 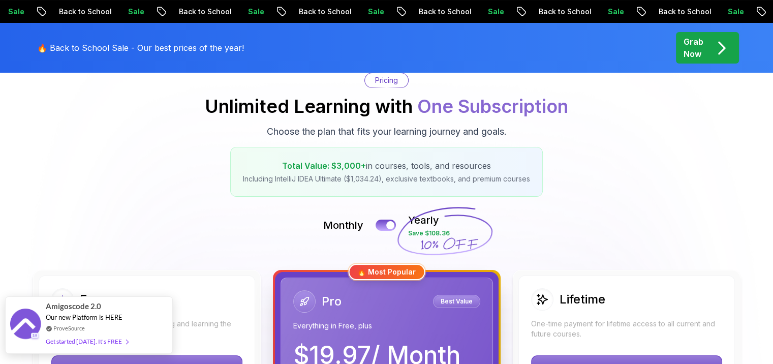 What do you see at coordinates (69, 328) in the screenshot?
I see `a: ProveSource` at bounding box center [69, 328].